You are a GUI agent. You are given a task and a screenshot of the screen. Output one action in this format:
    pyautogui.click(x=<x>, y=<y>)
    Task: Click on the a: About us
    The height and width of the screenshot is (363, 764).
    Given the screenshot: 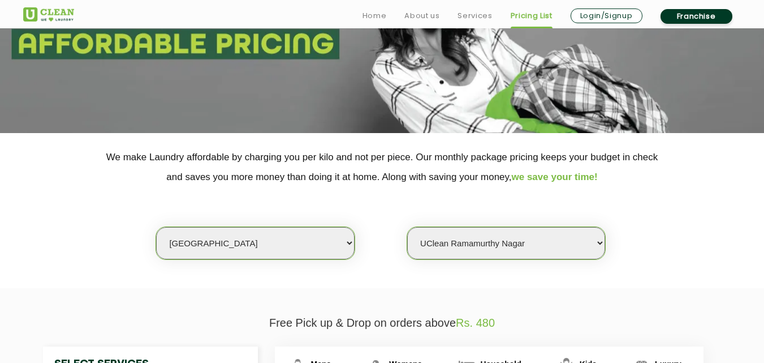 What is the action you would take?
    pyautogui.click(x=422, y=16)
    